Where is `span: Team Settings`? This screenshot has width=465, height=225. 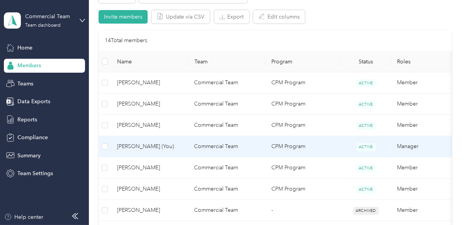 span: Team Settings is located at coordinates (35, 173).